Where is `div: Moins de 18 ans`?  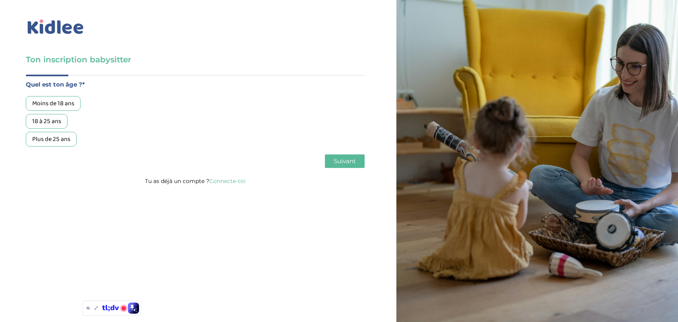 div: Moins de 18 ans is located at coordinates (53, 103).